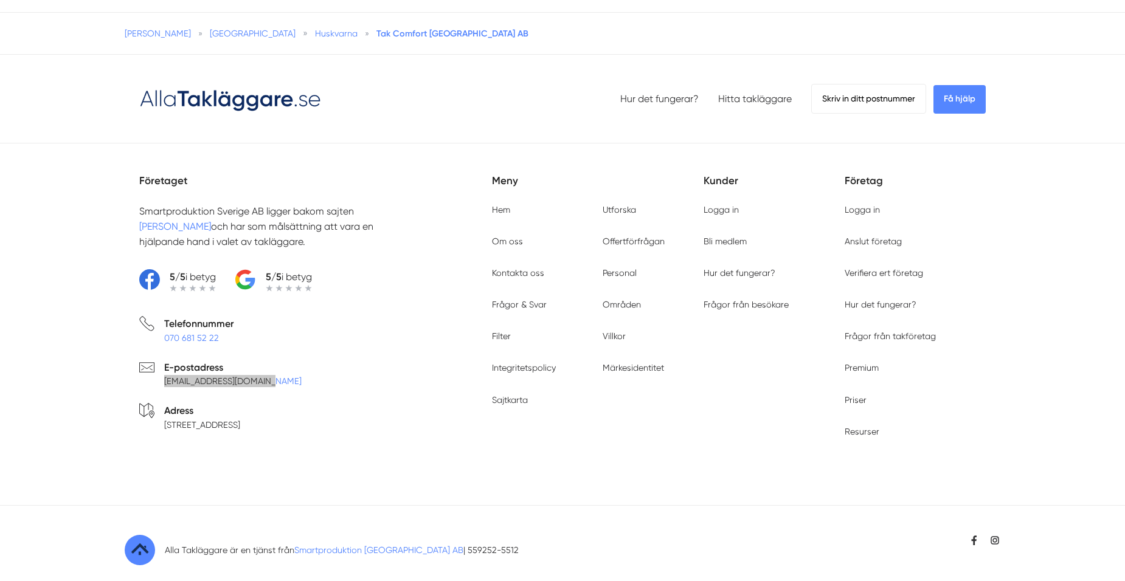 Image resolution: width=1125 pixels, height=581 pixels. Describe the element at coordinates (619, 210) in the screenshot. I see `a: Utforska` at that location.